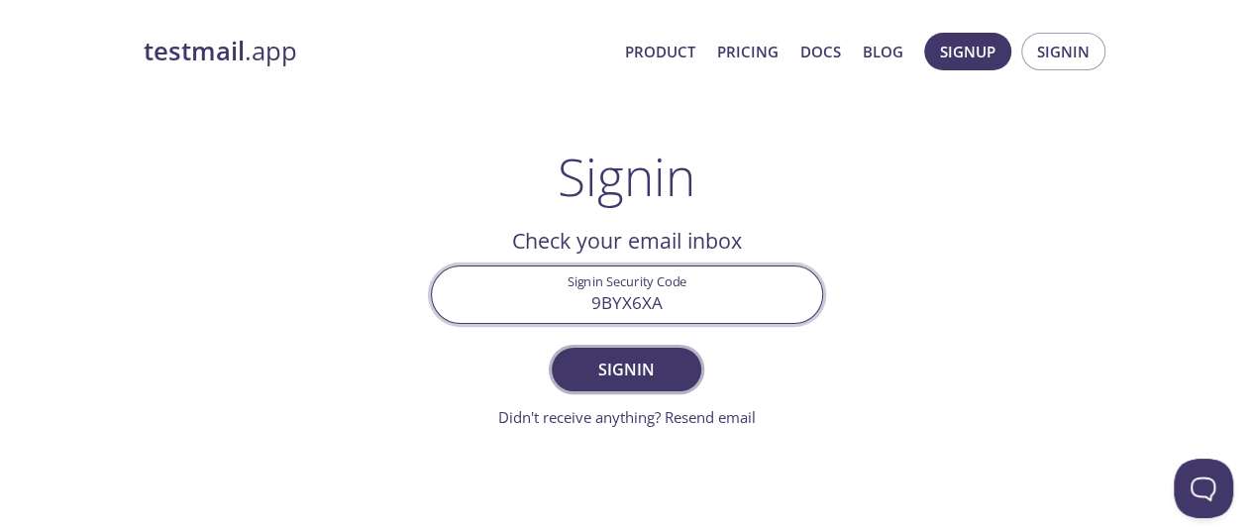  What do you see at coordinates (627, 417) in the screenshot?
I see `a: Didn't receive anything? Resend email` at bounding box center [627, 417].